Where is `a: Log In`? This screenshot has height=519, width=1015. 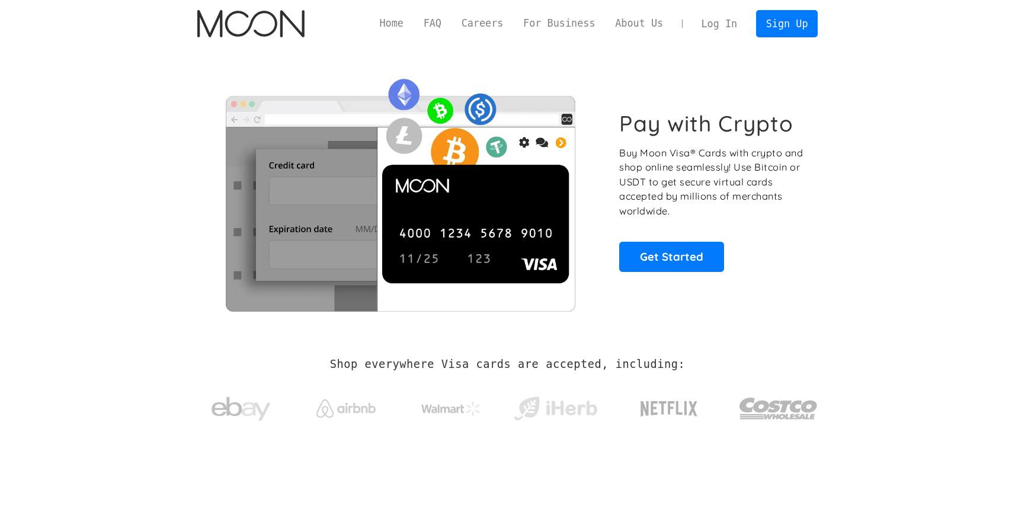 a: Log In is located at coordinates (719, 24).